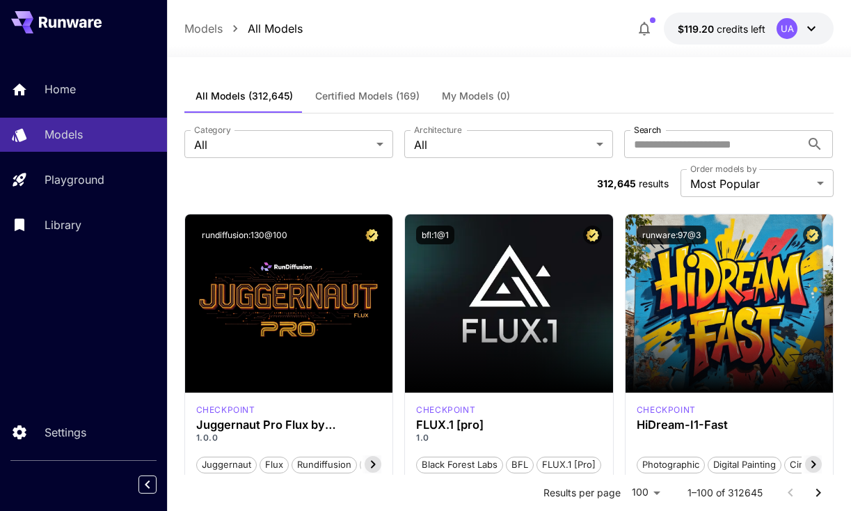 This screenshot has width=851, height=511. I want to click on span: rundiffusion, so click(324, 465).